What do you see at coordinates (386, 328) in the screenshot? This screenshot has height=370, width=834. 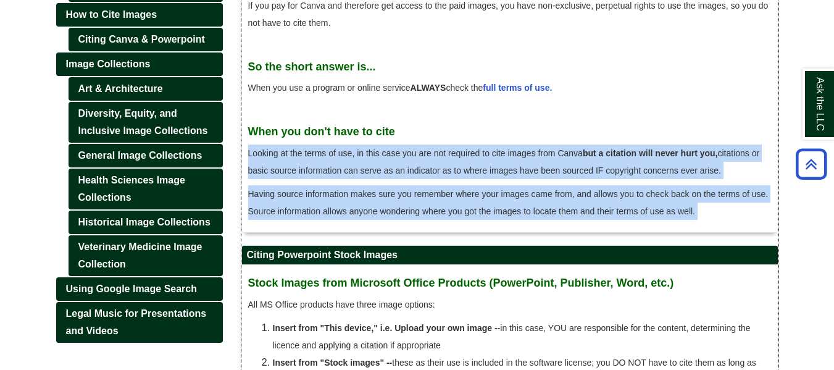 I see `strong: Insert from "This device," i.e. Upload your own image --` at bounding box center [386, 328].